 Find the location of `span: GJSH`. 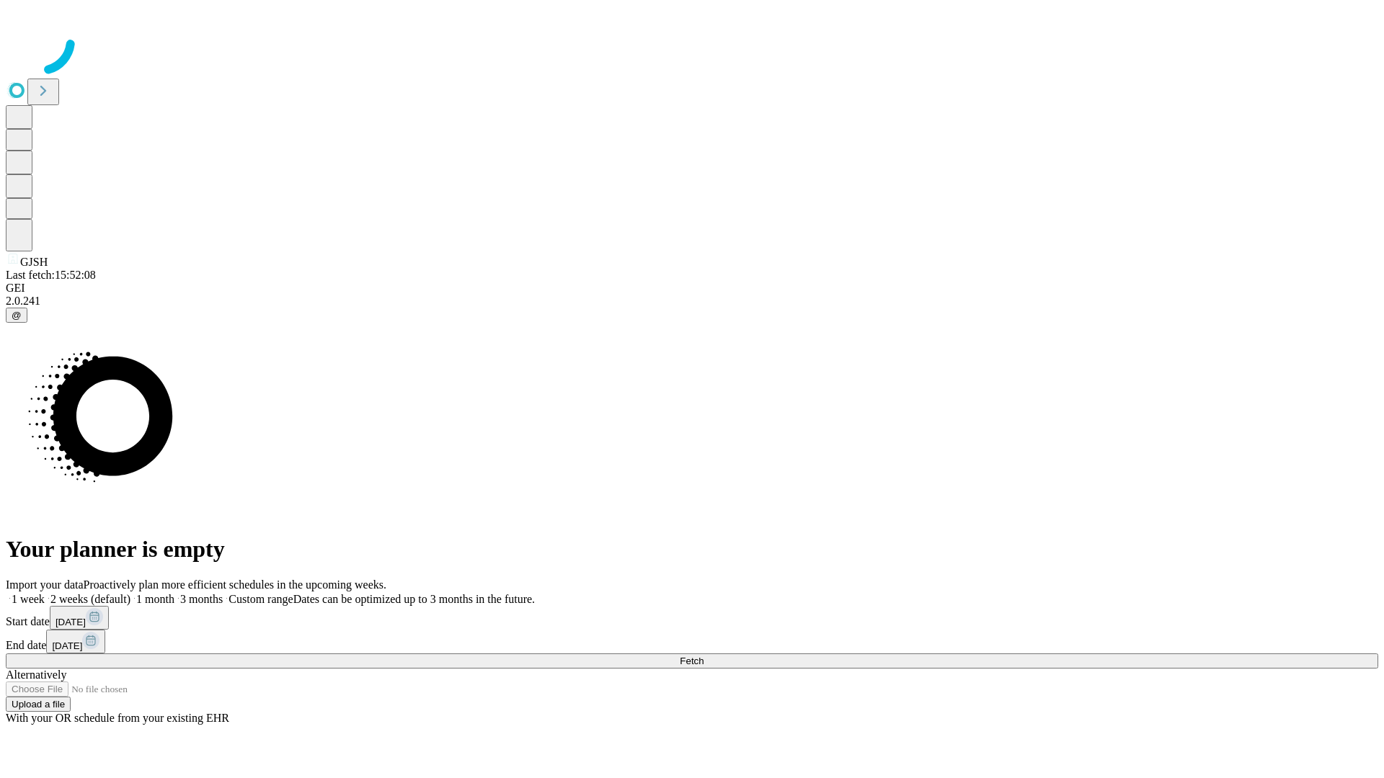

span: GJSH is located at coordinates (34, 262).